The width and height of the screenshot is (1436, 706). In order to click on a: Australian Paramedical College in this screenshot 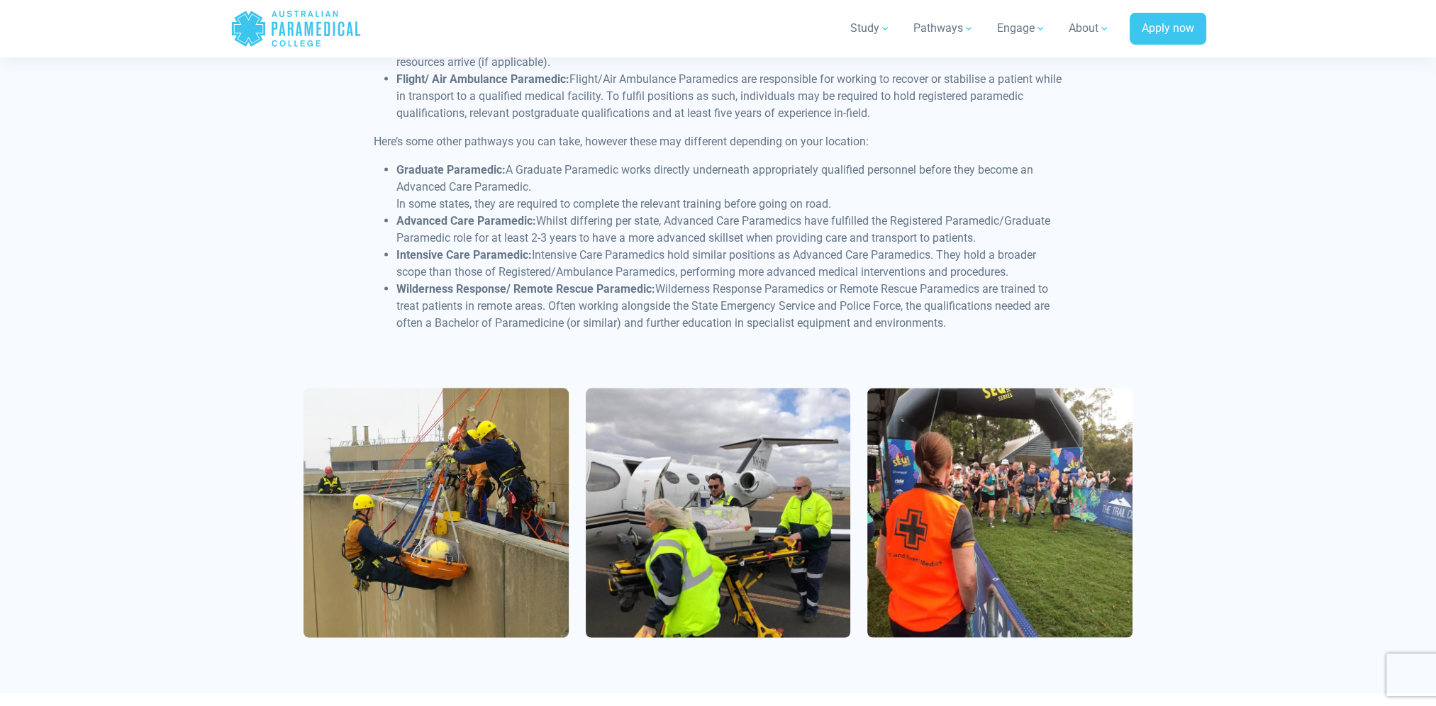, I will do `click(296, 28)`.